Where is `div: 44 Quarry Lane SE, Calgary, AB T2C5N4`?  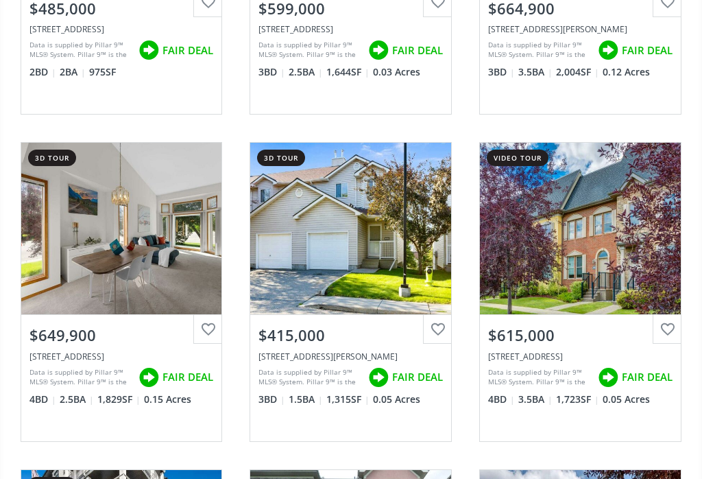 div: 44 Quarry Lane SE, Calgary, AB T2C5N4 is located at coordinates (350, 29).